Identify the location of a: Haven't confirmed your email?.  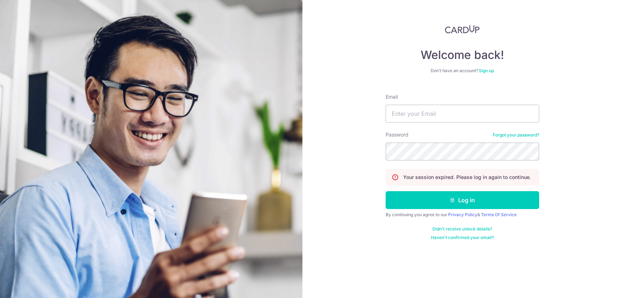
(462, 237).